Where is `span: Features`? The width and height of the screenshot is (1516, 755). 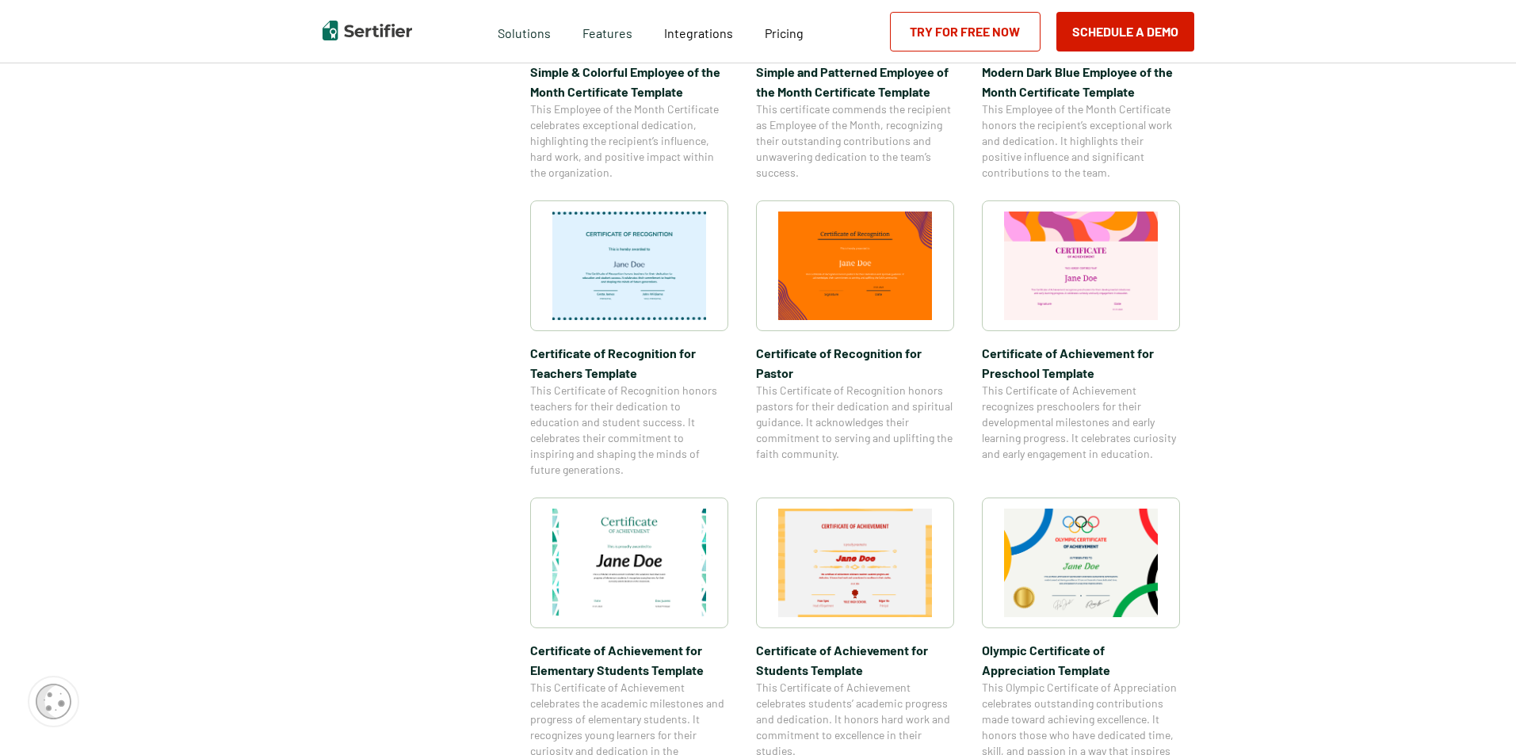 span: Features is located at coordinates (607, 31).